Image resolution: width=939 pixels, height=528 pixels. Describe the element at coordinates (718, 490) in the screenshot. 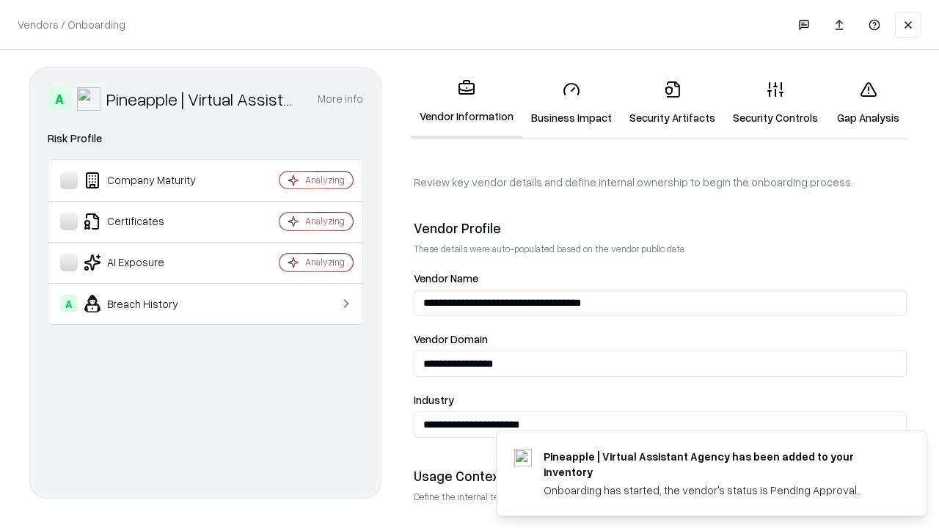

I see `div: Onboarding has started, the vendor's status is Pending Approval.` at that location.